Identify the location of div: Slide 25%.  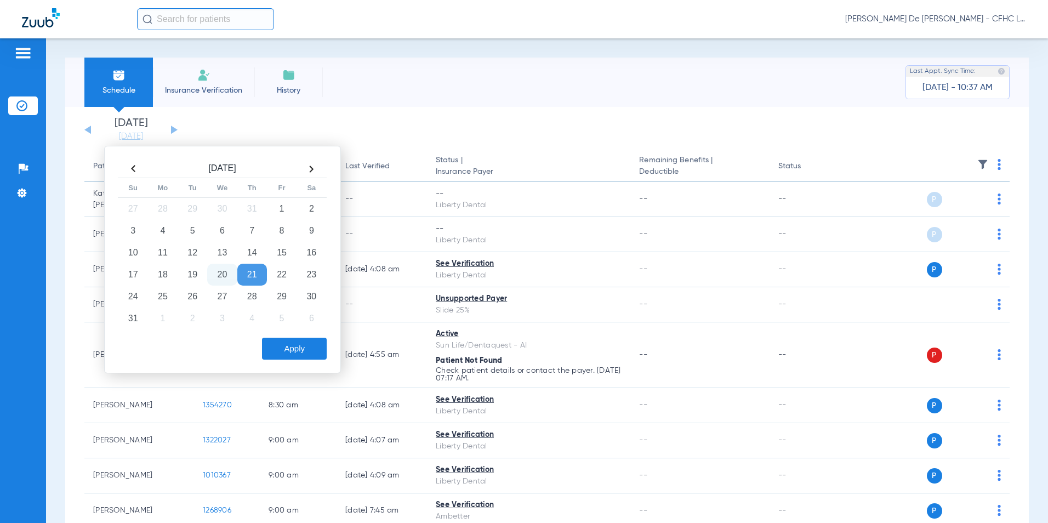
(528, 310).